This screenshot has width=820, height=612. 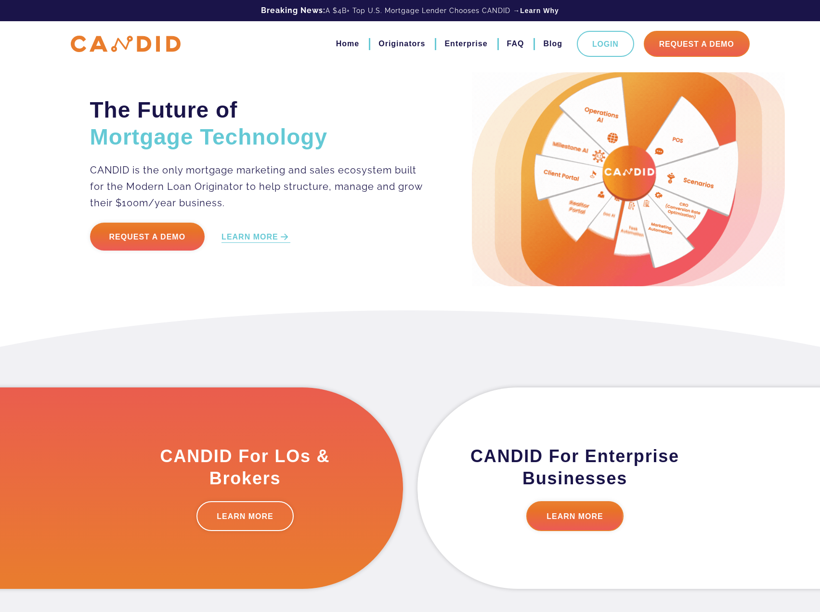 What do you see at coordinates (147, 237) in the screenshot?
I see `a: Request a Demo` at bounding box center [147, 237].